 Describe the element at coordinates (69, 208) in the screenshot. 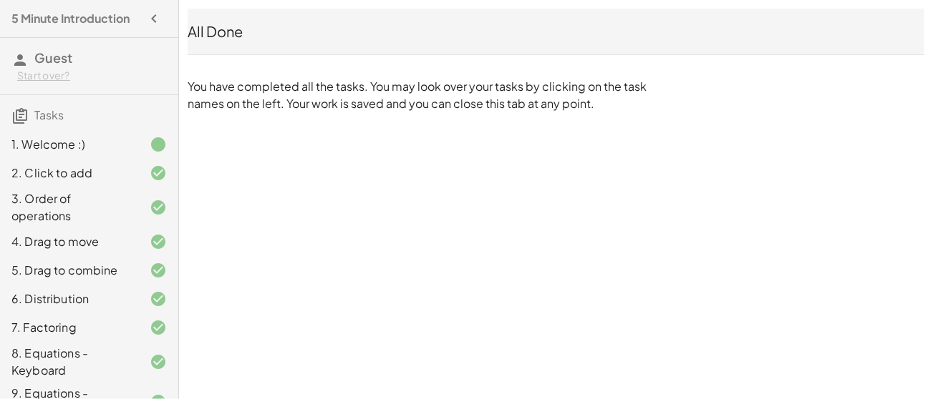

I see `div: 3. Order of operations` at that location.